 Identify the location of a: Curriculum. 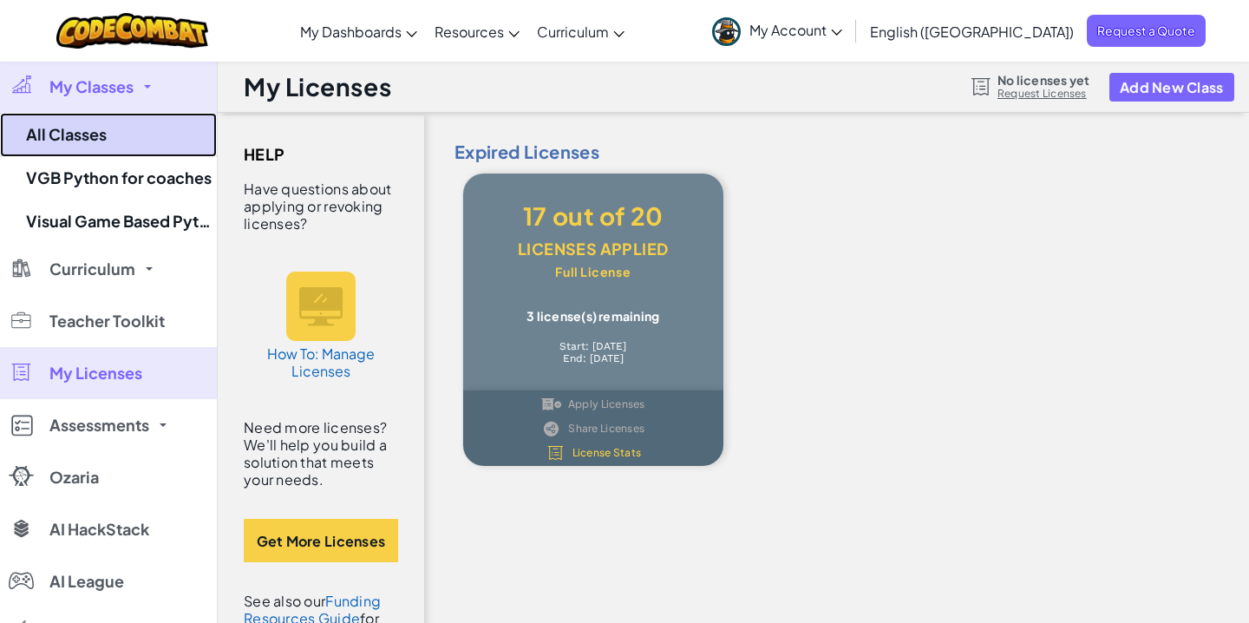
(580, 31).